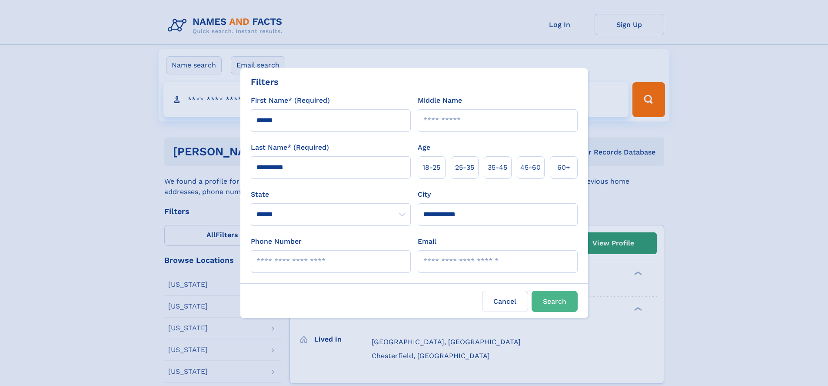  Describe the element at coordinates (265, 82) in the screenshot. I see `div: Filters` at that location.